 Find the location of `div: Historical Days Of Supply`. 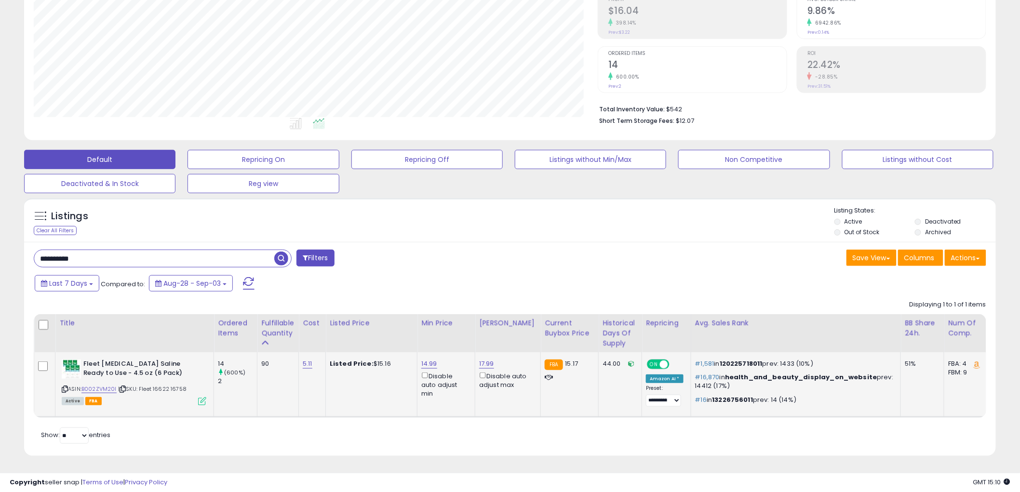

div: Historical Days Of Supply is located at coordinates (620, 333).